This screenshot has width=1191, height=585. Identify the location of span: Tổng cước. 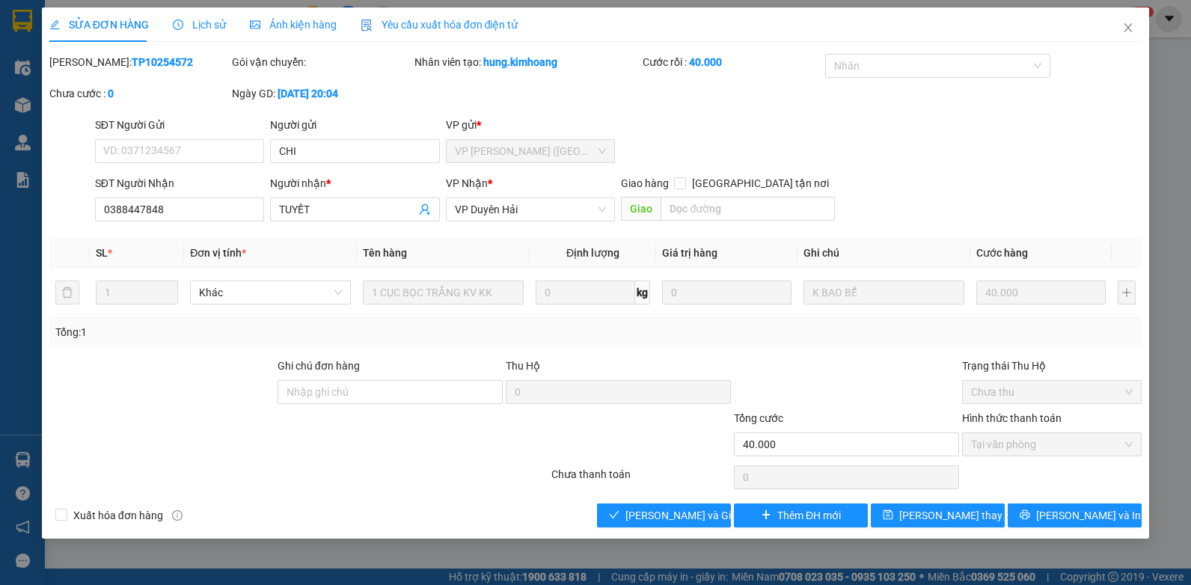
(759, 418).